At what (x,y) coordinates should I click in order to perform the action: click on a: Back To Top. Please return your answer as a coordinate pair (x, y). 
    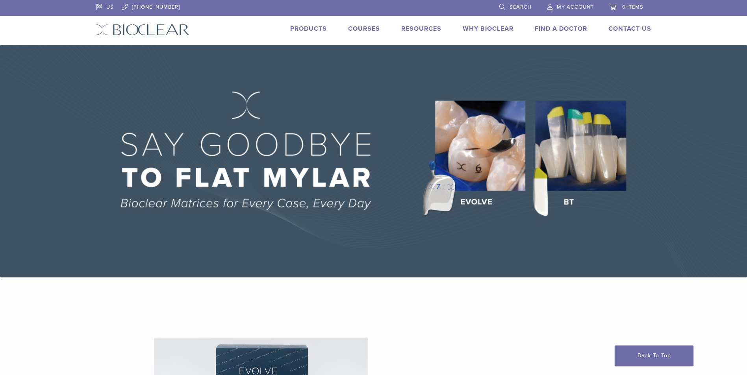
    Looking at the image, I should click on (654, 356).